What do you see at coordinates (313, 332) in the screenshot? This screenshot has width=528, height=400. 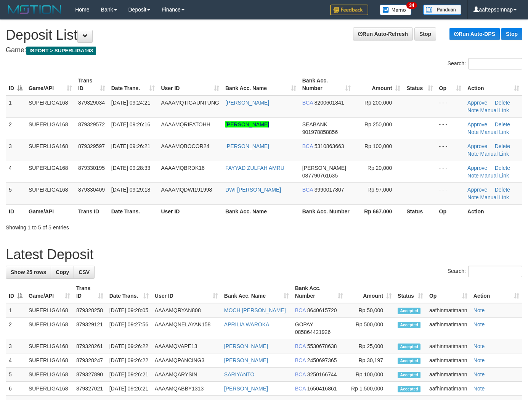 I see `span: Copy 085864421926 to clipboard` at bounding box center [313, 332].